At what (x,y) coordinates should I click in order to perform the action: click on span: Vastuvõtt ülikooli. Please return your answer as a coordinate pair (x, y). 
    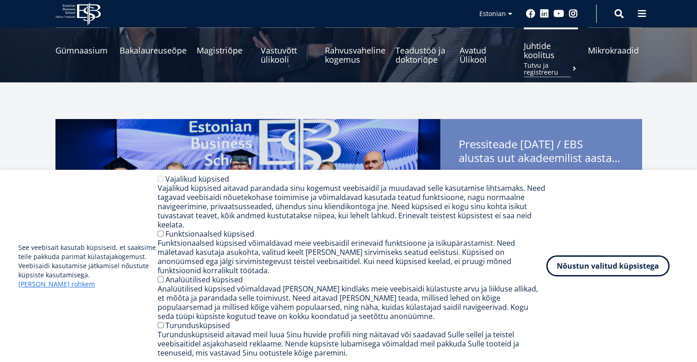
    Looking at the image, I should click on (288, 55).